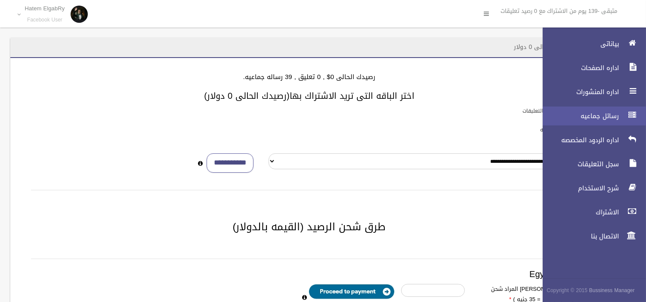  I want to click on a: اداره المنشورات, so click(590, 92).